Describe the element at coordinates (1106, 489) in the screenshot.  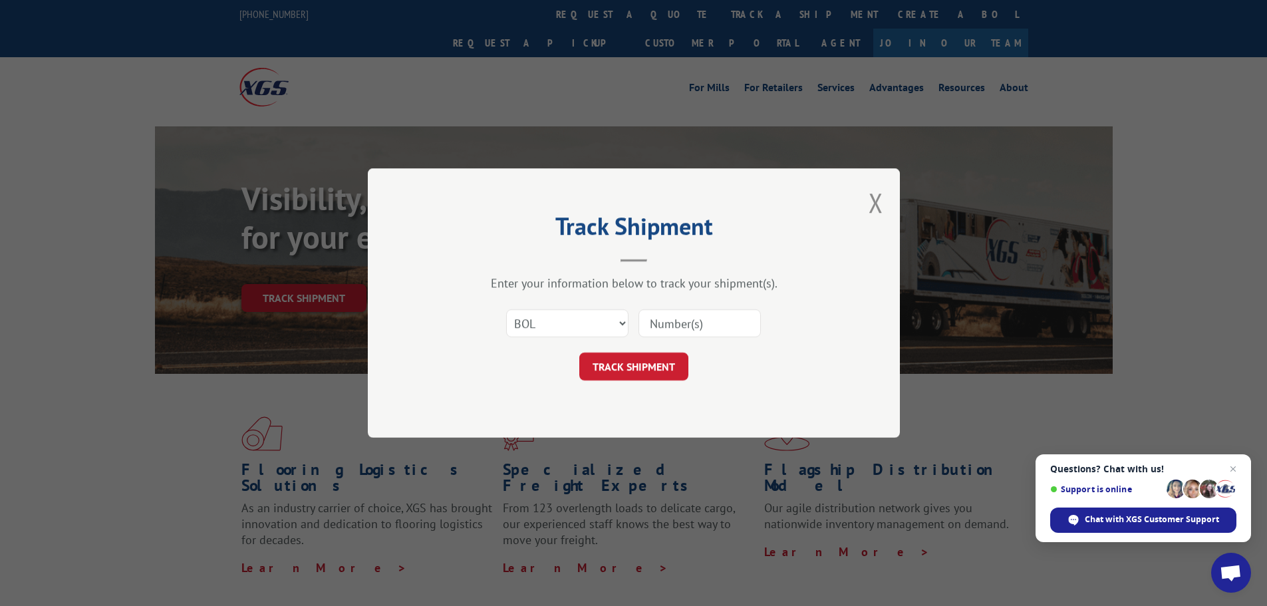
I see `span: Support is online` at that location.